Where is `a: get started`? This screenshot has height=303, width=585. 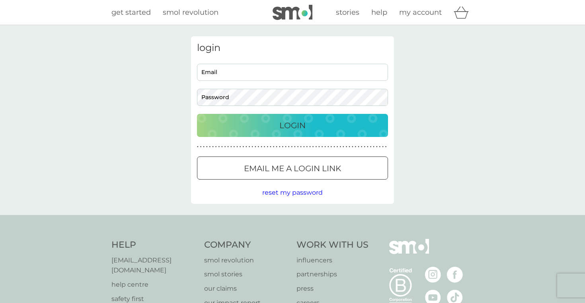 a: get started is located at coordinates (131, 12).